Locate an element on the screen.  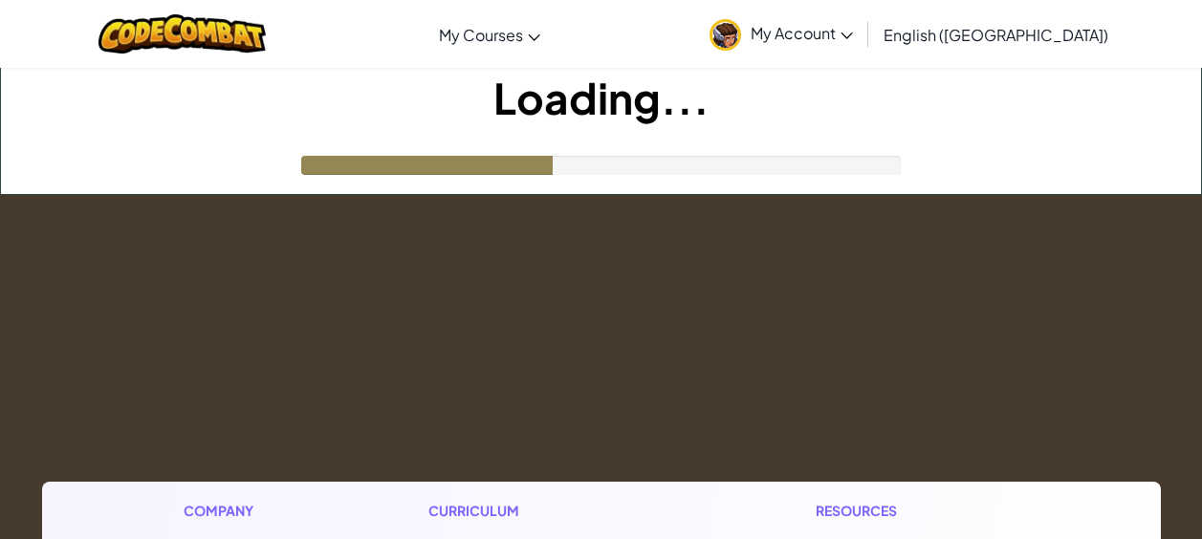
h1: Loading... is located at coordinates (600, 98).